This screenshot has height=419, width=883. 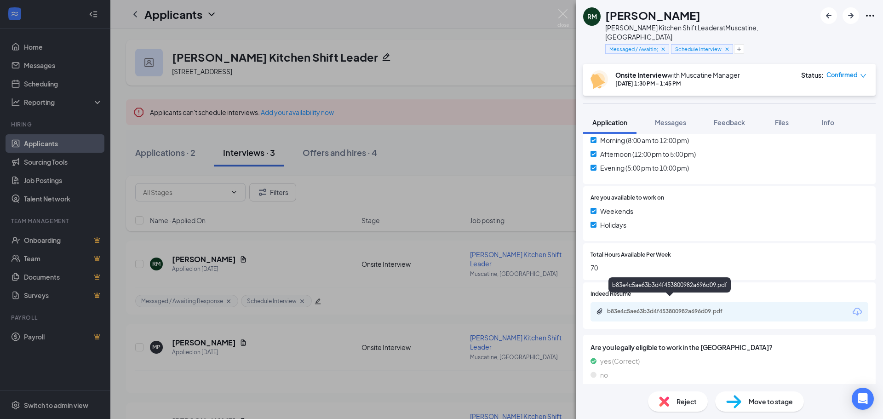 I want to click on span: Files, so click(x=782, y=122).